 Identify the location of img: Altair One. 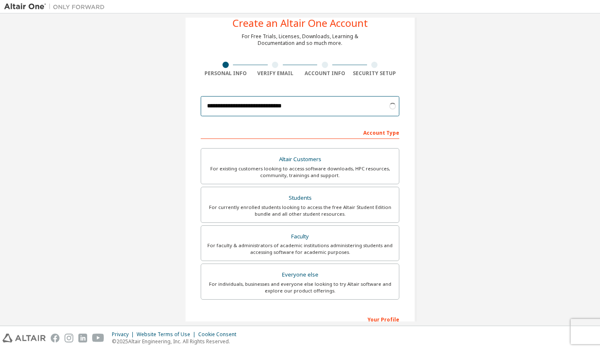
(57, 7).